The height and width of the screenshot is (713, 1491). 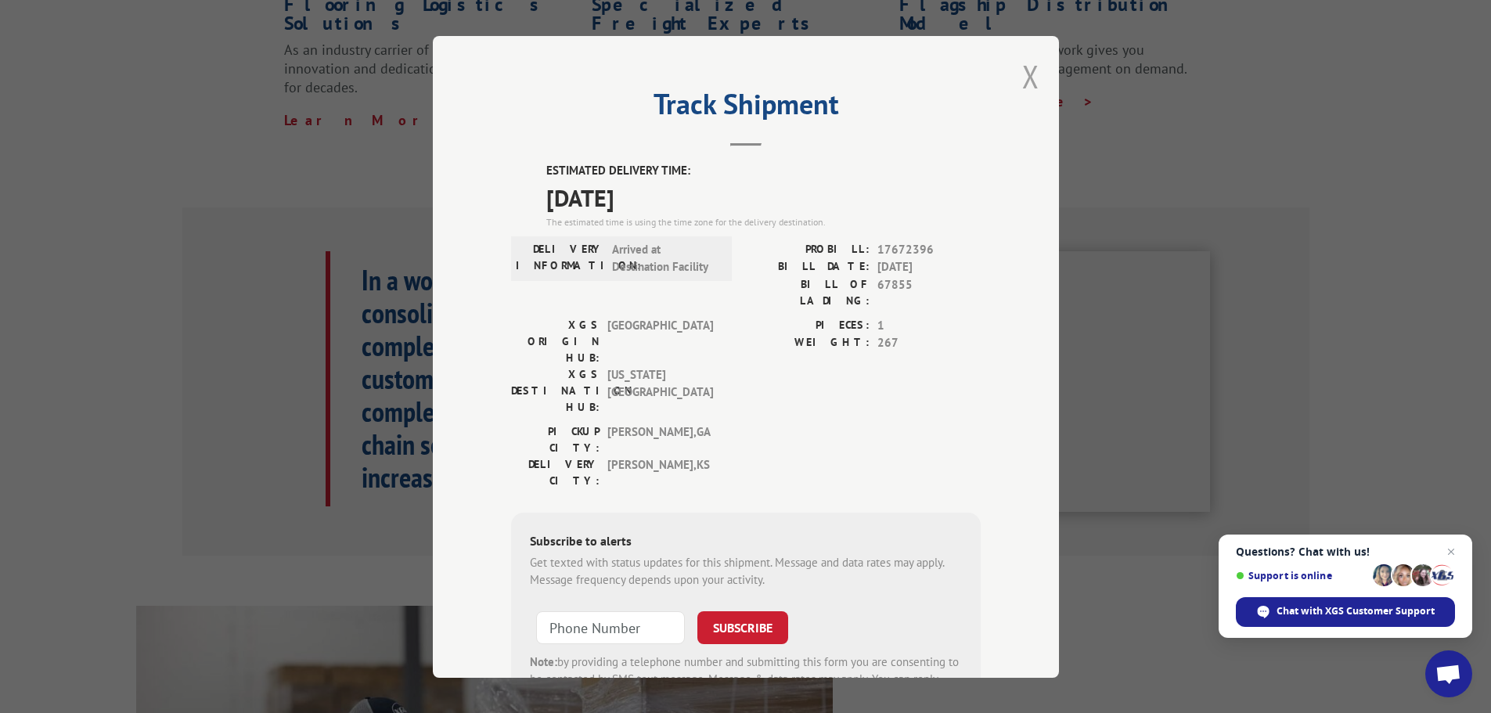 What do you see at coordinates (555, 390) in the screenshot?
I see `label: XGS DESTINATION HUB:` at bounding box center [555, 390].